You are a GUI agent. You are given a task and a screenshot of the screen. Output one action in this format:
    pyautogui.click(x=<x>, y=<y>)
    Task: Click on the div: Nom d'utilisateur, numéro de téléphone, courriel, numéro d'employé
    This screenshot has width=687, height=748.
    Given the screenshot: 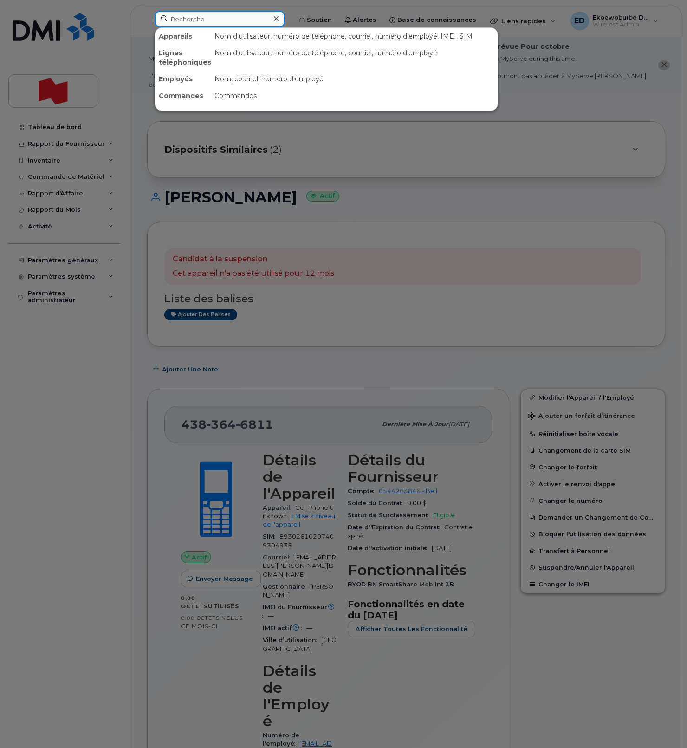 What is the action you would take?
    pyautogui.click(x=354, y=58)
    